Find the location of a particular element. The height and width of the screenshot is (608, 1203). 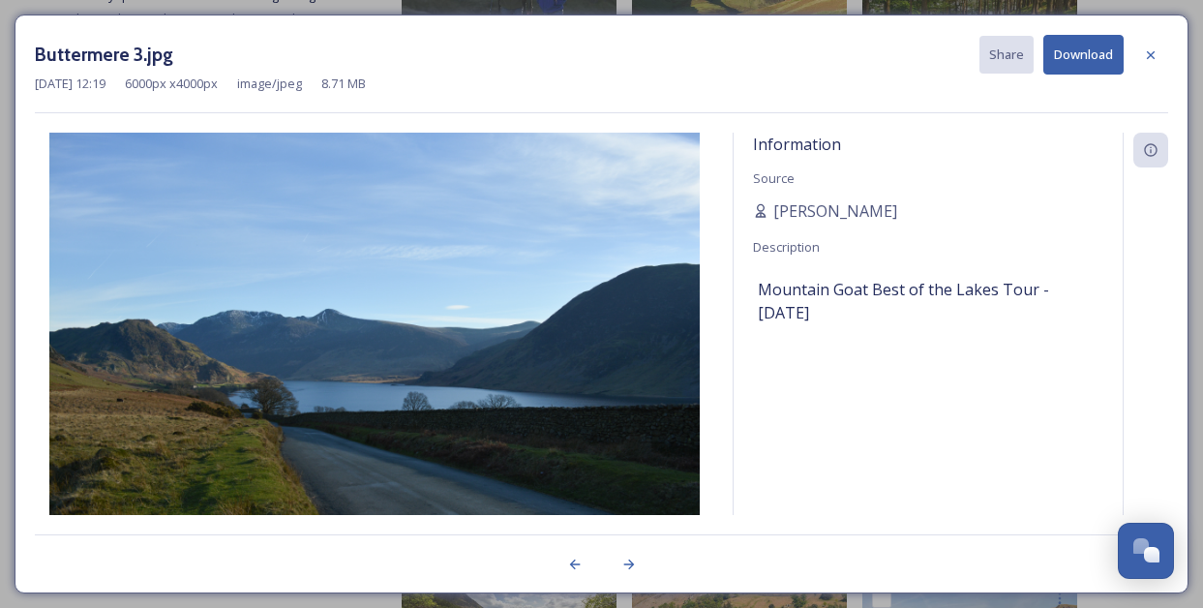

img: Buttermere%203.jpg is located at coordinates (373, 349).